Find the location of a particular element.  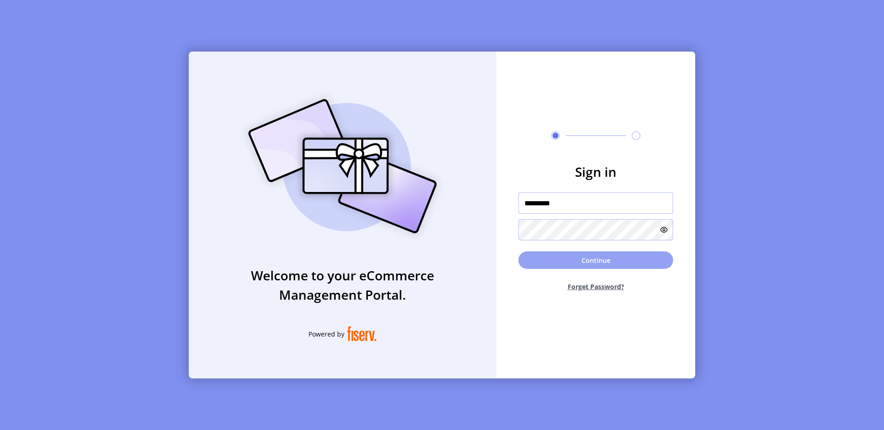

span: Powered by is located at coordinates (326, 334).